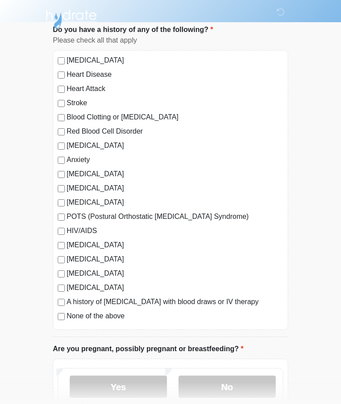 This screenshot has width=341, height=404. I want to click on label: No, so click(227, 386).